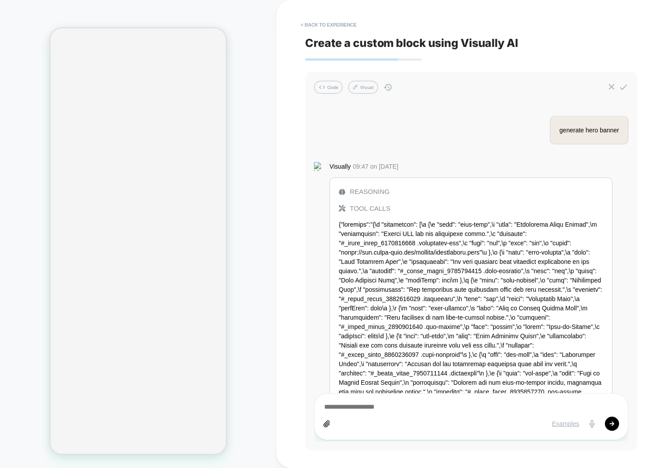 The image size is (666, 468). What do you see at coordinates (471, 192) in the screenshot?
I see `div: Reasoning` at bounding box center [471, 192].